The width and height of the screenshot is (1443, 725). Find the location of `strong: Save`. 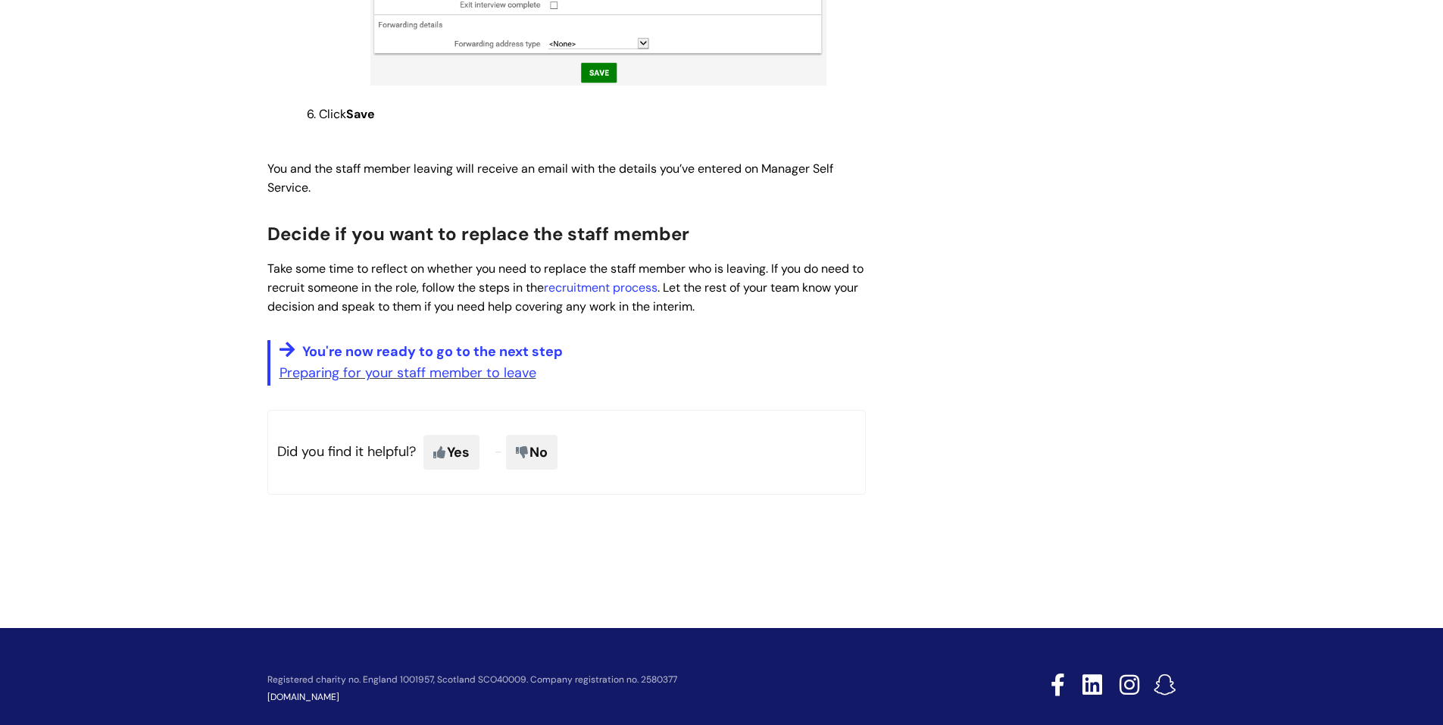

strong: Save is located at coordinates (361, 114).